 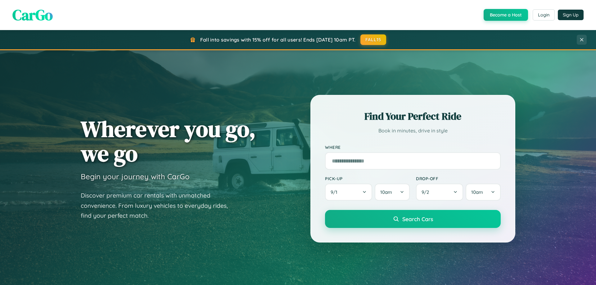 I want to click on button: FALL15, so click(x=374, y=40).